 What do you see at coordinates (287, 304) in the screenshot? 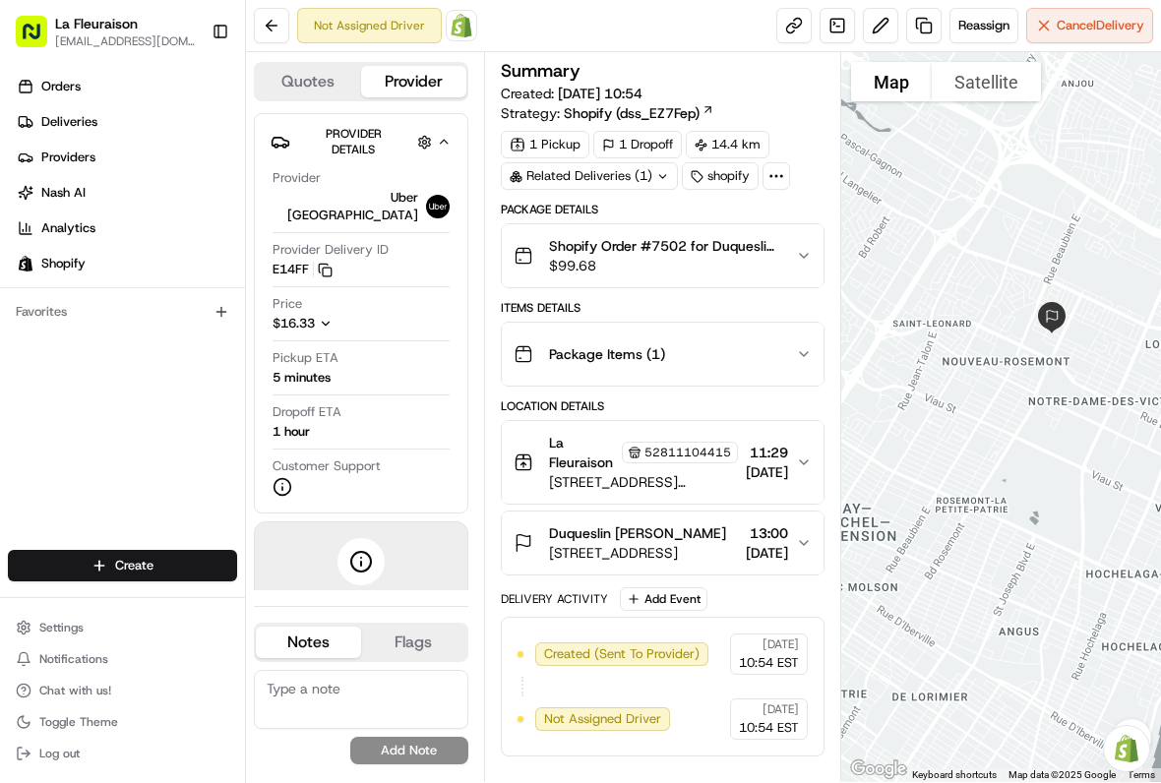
I see `span: Price` at bounding box center [287, 304].